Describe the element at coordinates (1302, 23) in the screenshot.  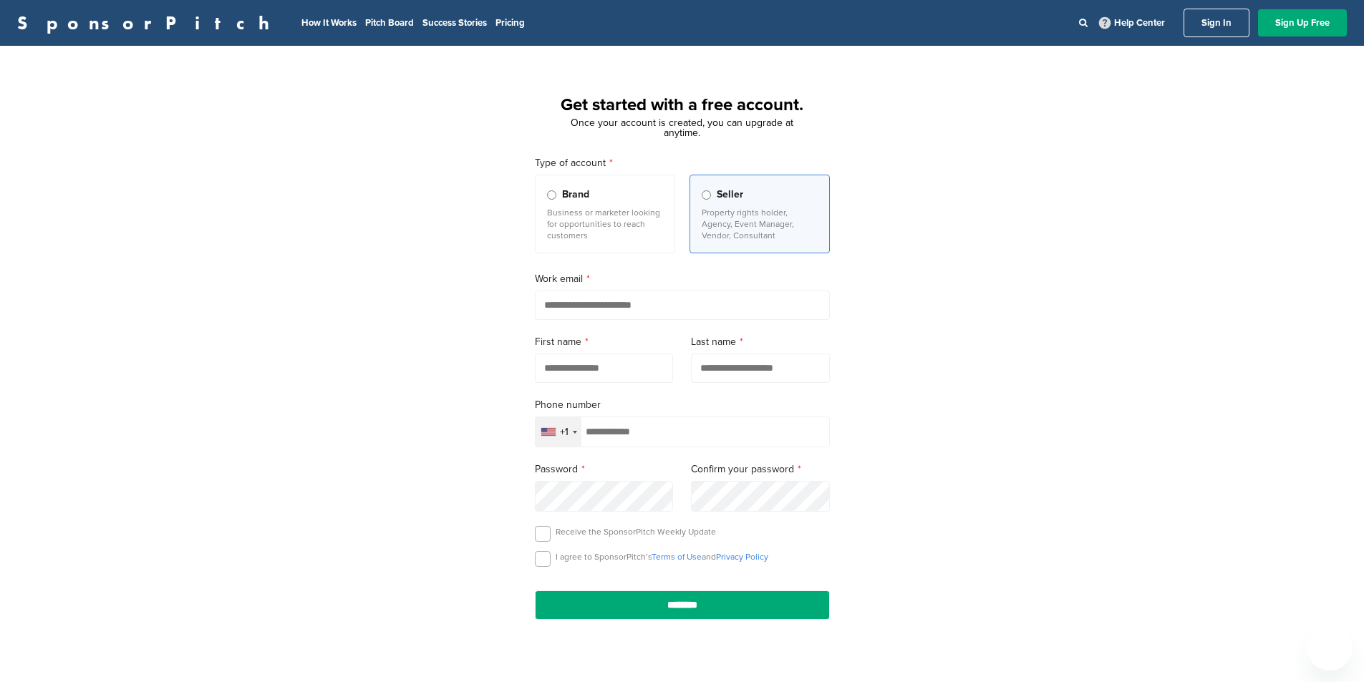
I see `a: Sign Up Free` at that location.